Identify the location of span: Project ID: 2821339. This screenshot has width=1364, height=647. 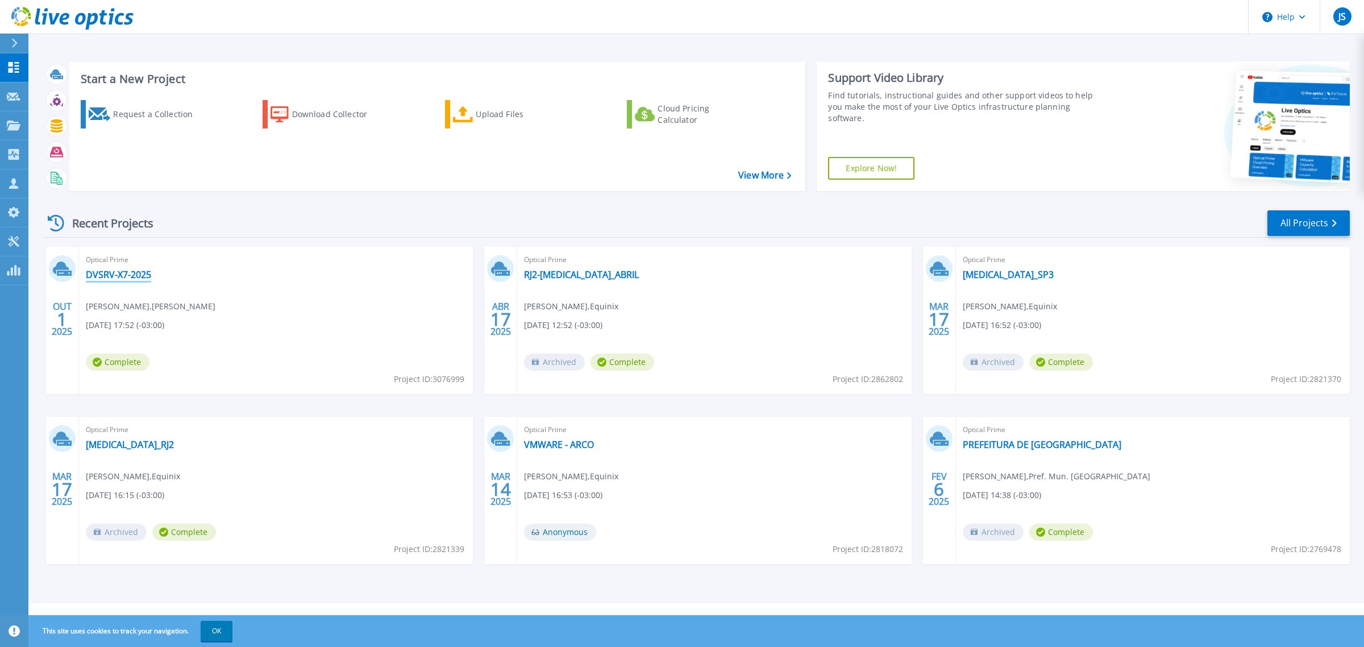
(429, 549).